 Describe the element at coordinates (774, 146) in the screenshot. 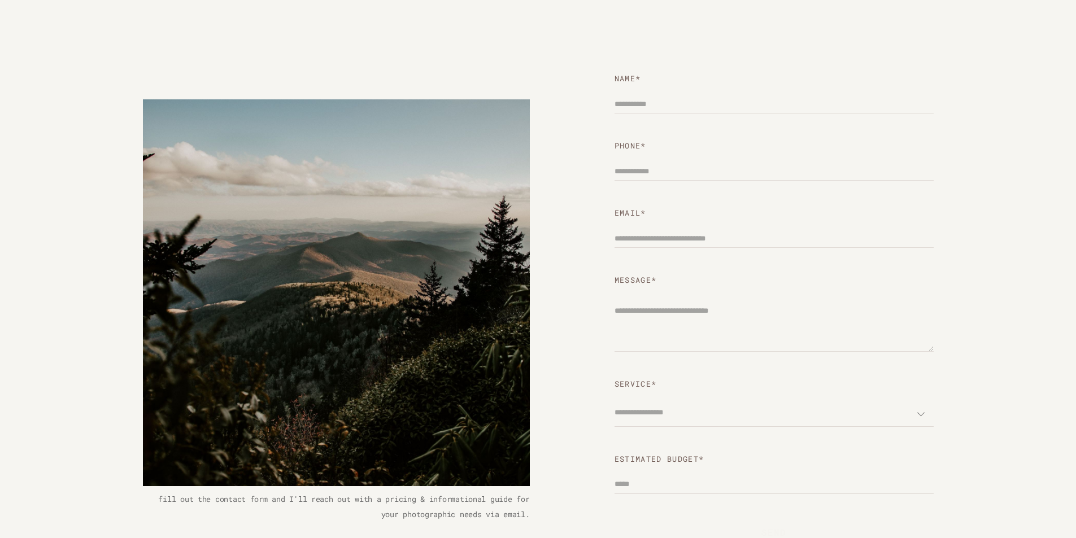

I see `label: phone` at that location.